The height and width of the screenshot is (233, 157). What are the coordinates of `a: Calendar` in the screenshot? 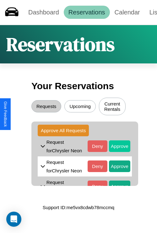 It's located at (127, 12).